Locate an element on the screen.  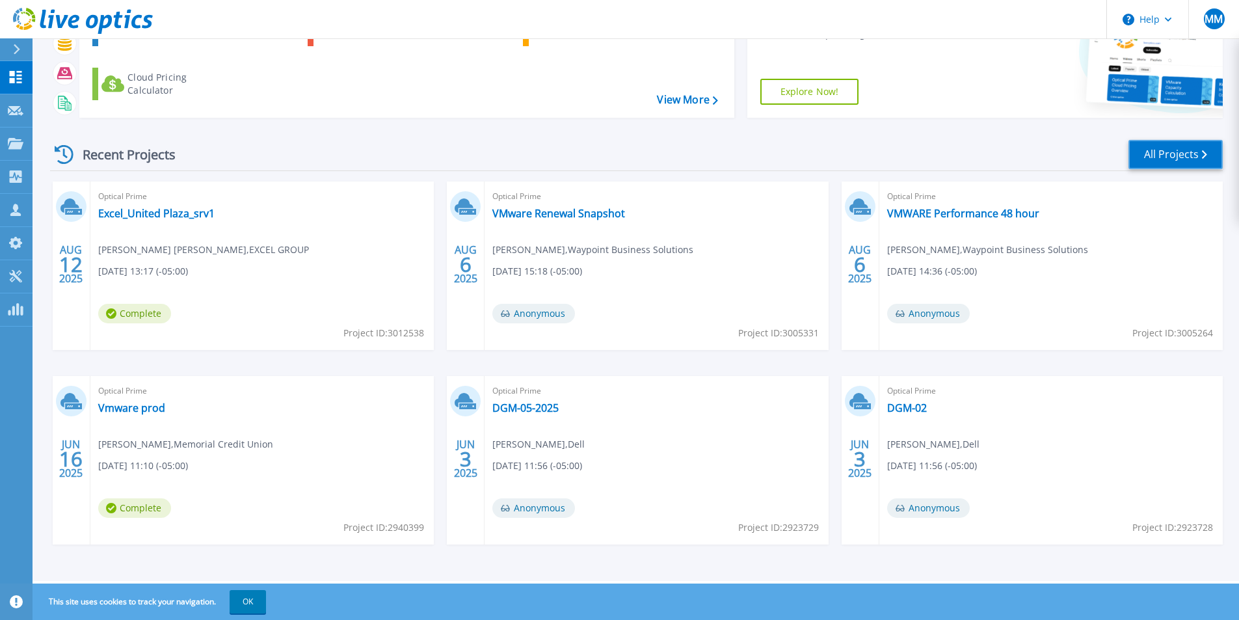
span: Project ID: 3005264 is located at coordinates (1173, 333).